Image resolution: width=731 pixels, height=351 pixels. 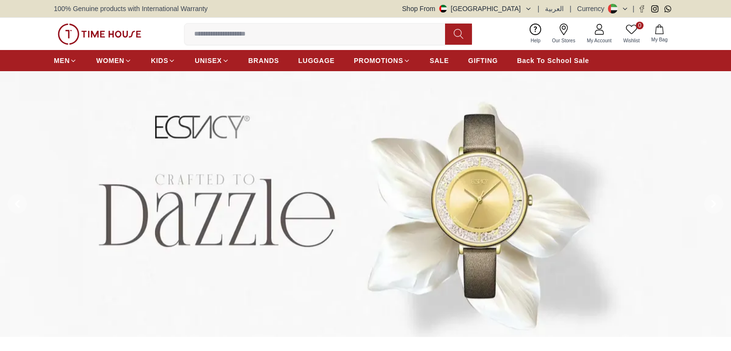 I want to click on a: MEN, so click(x=65, y=61).